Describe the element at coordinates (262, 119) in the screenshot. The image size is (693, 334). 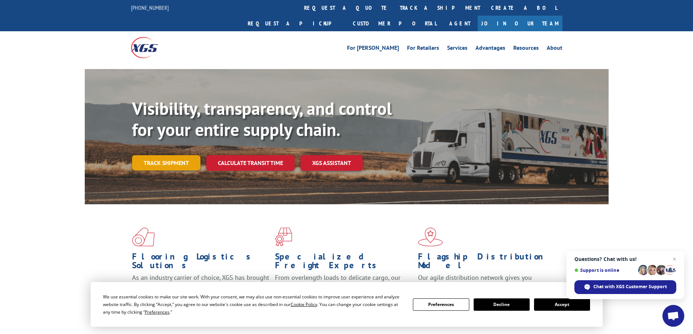
I see `b: Visibility, transparency, and control for your entire supply chain.` at that location.